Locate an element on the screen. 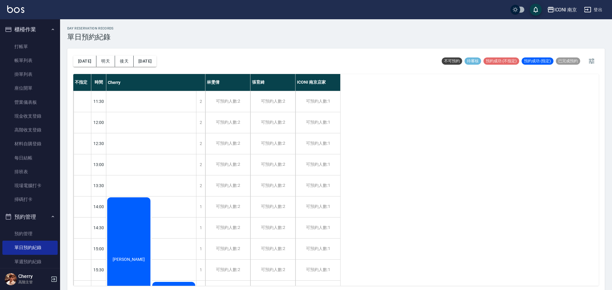 Image resolution: width=612 pixels, height=290 pixels. a: 掃碼打卡 is located at coordinates (30, 199).